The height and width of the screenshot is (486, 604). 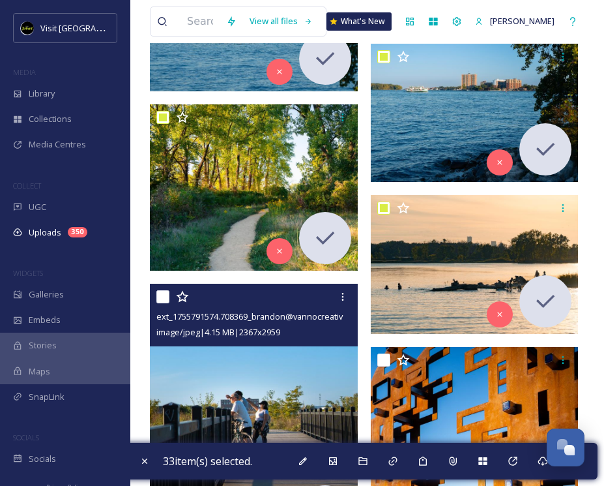 I want to click on span: Stories, so click(x=42, y=345).